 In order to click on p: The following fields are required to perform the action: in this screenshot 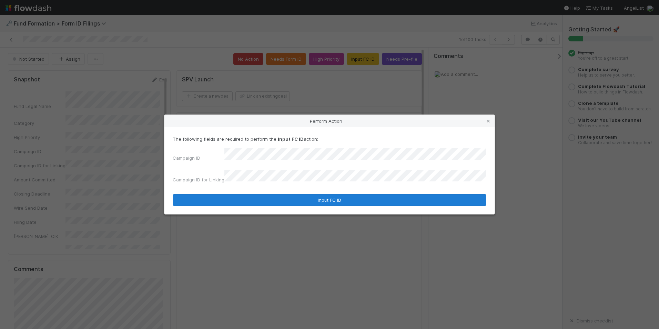, I will do `click(329, 139)`.